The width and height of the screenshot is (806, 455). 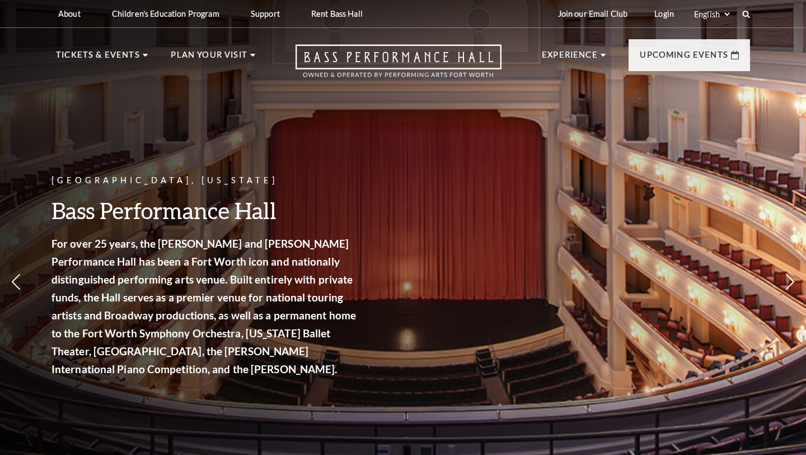 I want to click on p: Support, so click(x=265, y=13).